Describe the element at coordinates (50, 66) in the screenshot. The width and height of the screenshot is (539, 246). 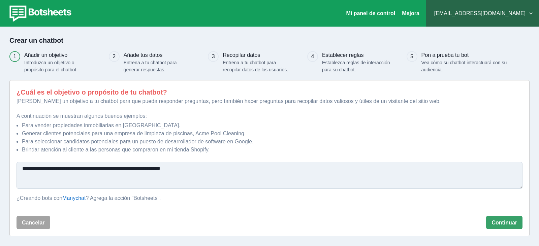
I see `font: Introduzca un objetivo o propósito para el chatbot` at that location.